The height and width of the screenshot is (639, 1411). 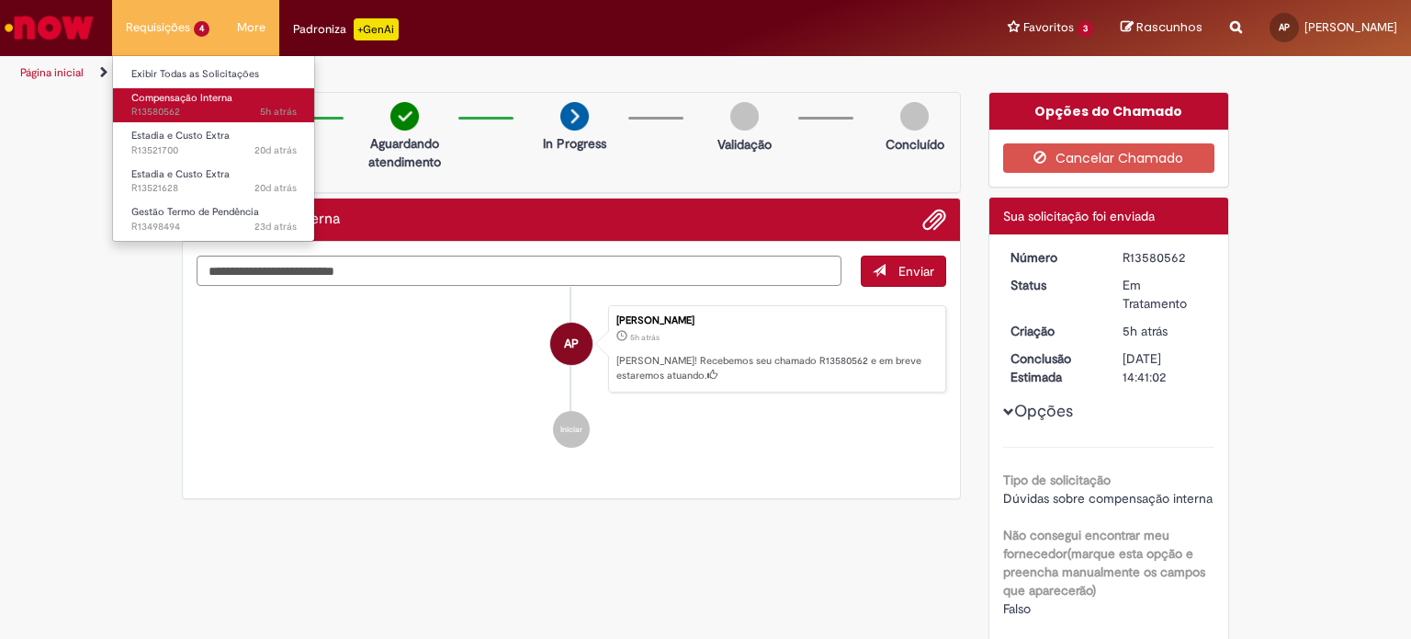 What do you see at coordinates (49, 28) in the screenshot?
I see `img: ServiceNow` at bounding box center [49, 28].